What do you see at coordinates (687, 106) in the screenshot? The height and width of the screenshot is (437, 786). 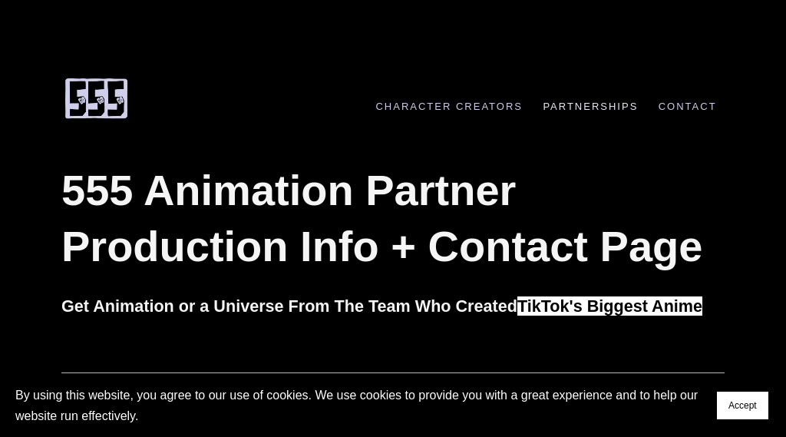 I see `a: Contact` at bounding box center [687, 106].